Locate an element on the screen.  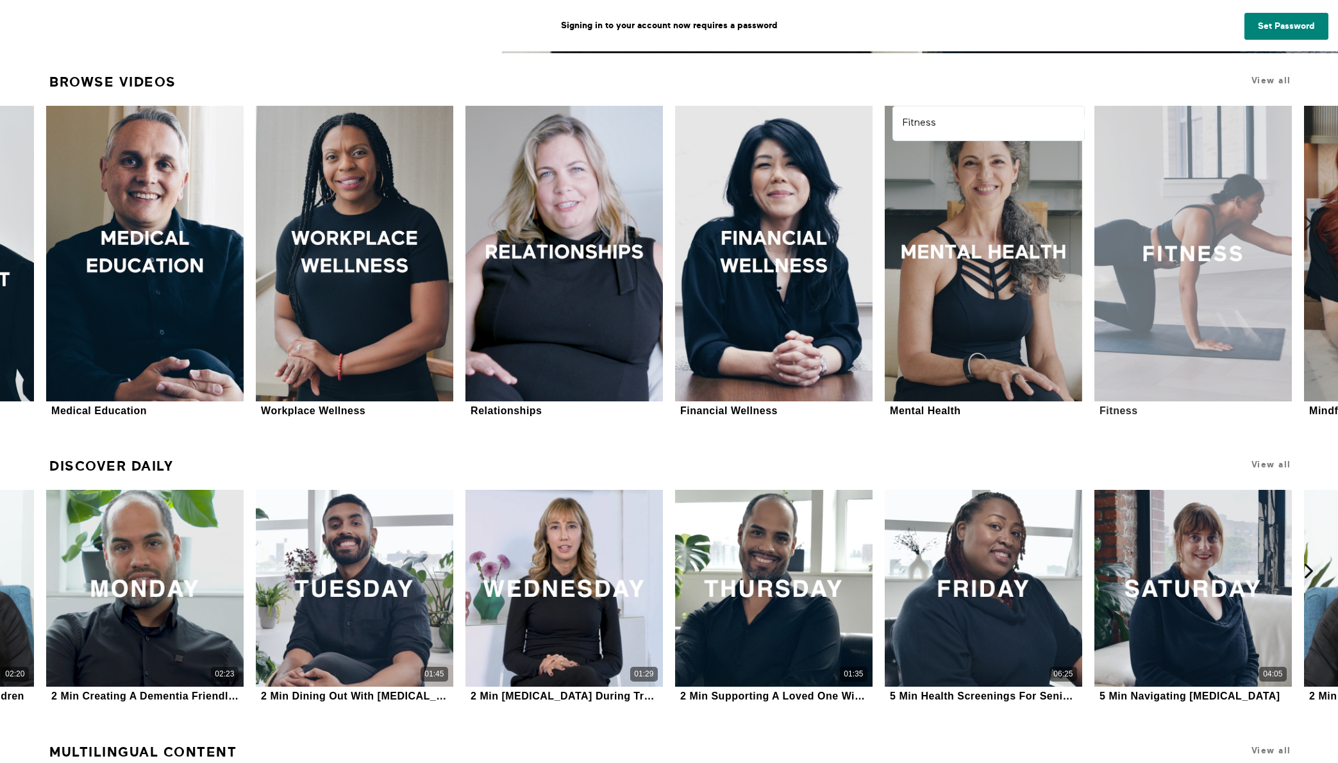
a: Workplace WellnessWorkplace Wellness is located at coordinates (354, 262).